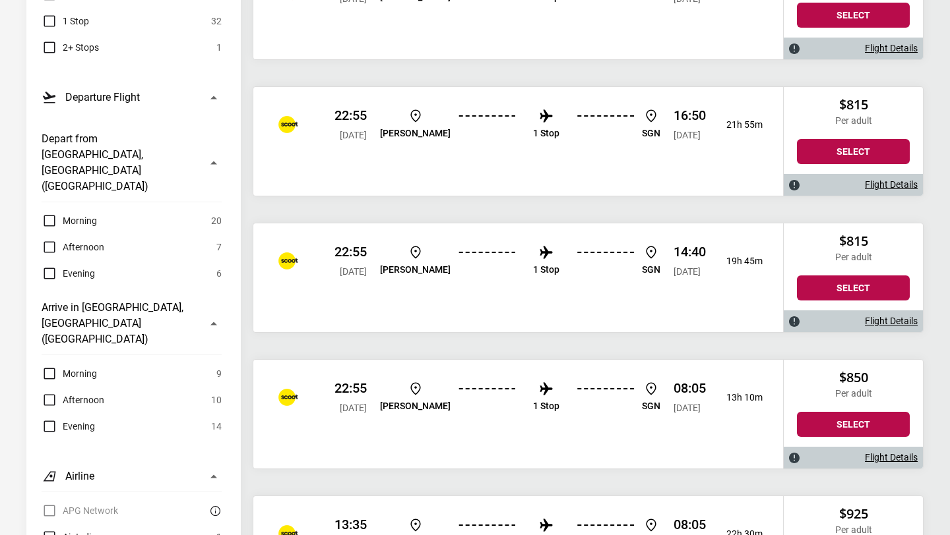 This screenshot has height=535, width=950. Describe the element at coordinates (70, 47) in the screenshot. I see `label: 2+ Stops` at that location.